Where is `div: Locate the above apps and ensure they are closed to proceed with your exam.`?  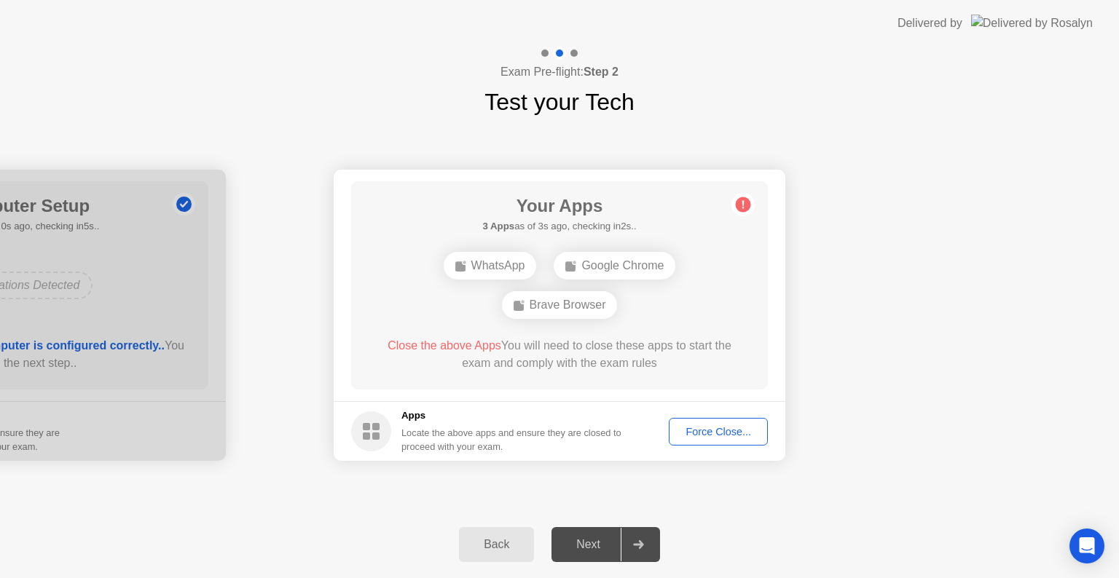 div: Locate the above apps and ensure they are closed to proceed with your exam. is located at coordinates (511, 440).